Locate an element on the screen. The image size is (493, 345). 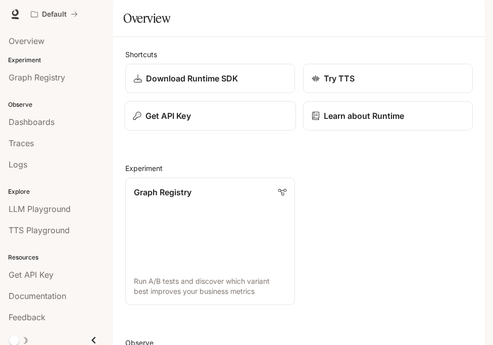
button: All workspaces is located at coordinates (54, 14).